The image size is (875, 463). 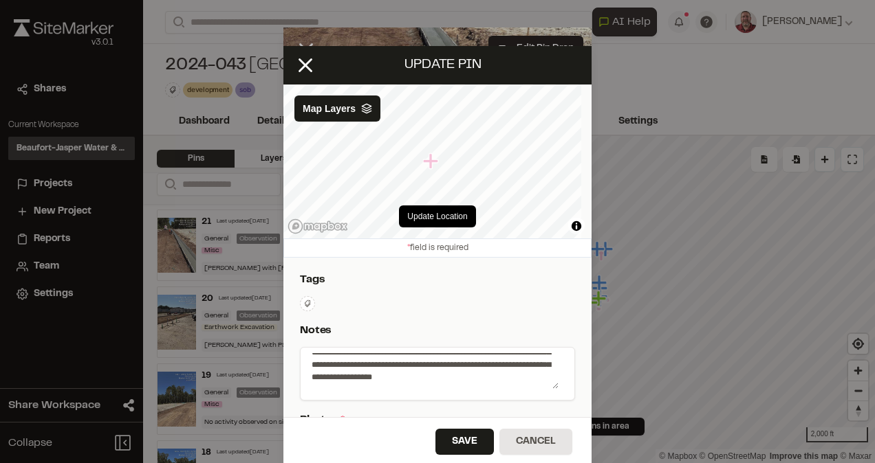 I want to click on p: Photos, so click(x=435, y=420).